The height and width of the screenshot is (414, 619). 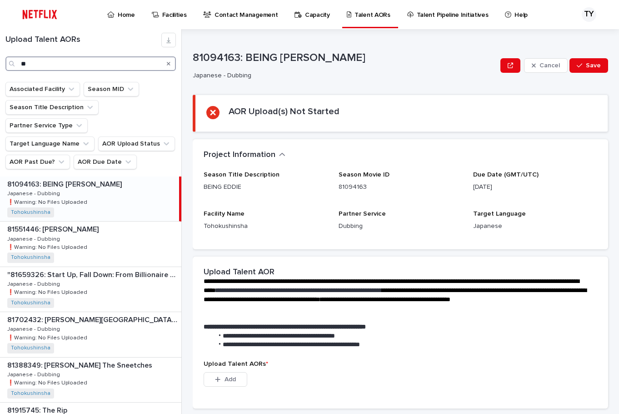 I want to click on button: Cancel, so click(x=546, y=65).